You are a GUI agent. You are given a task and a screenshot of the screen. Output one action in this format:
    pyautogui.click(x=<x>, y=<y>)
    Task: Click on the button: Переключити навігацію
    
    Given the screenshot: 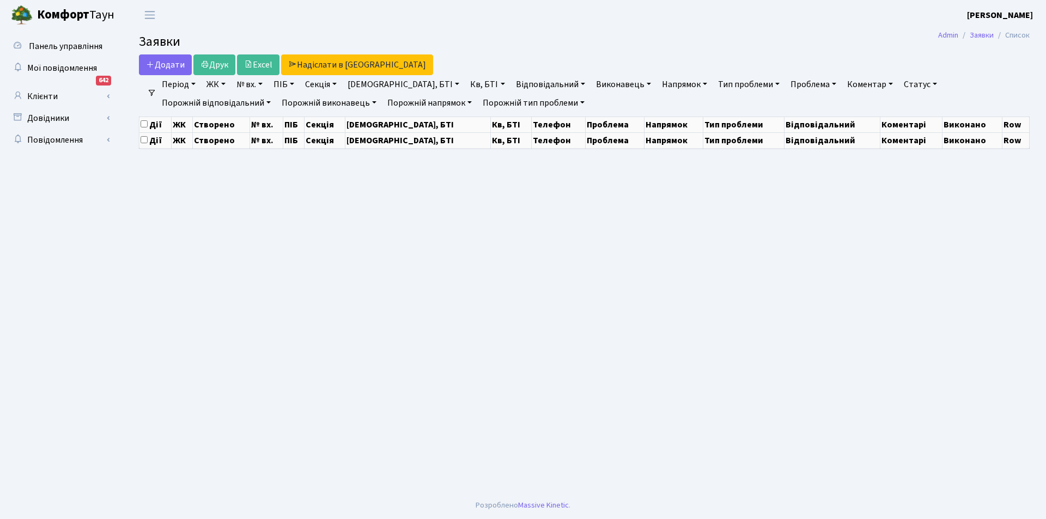 What is the action you would take?
    pyautogui.click(x=150, y=15)
    